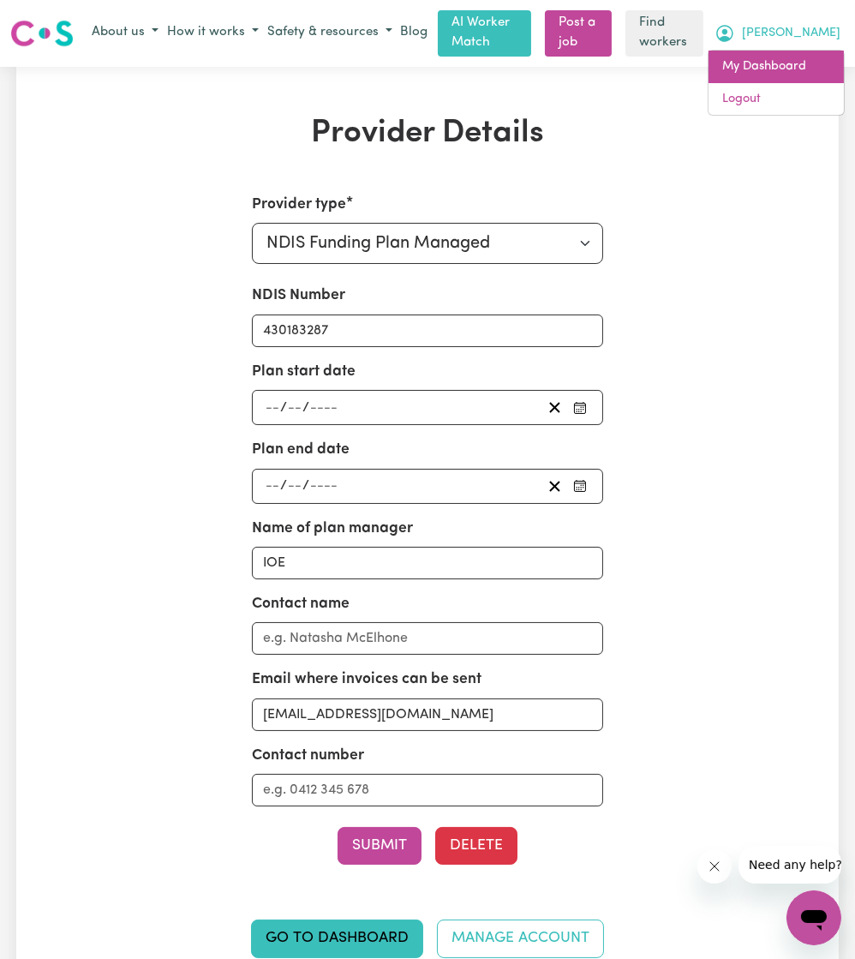 The image size is (855, 959). Describe the element at coordinates (301, 450) in the screenshot. I see `label: Plan end date` at that location.